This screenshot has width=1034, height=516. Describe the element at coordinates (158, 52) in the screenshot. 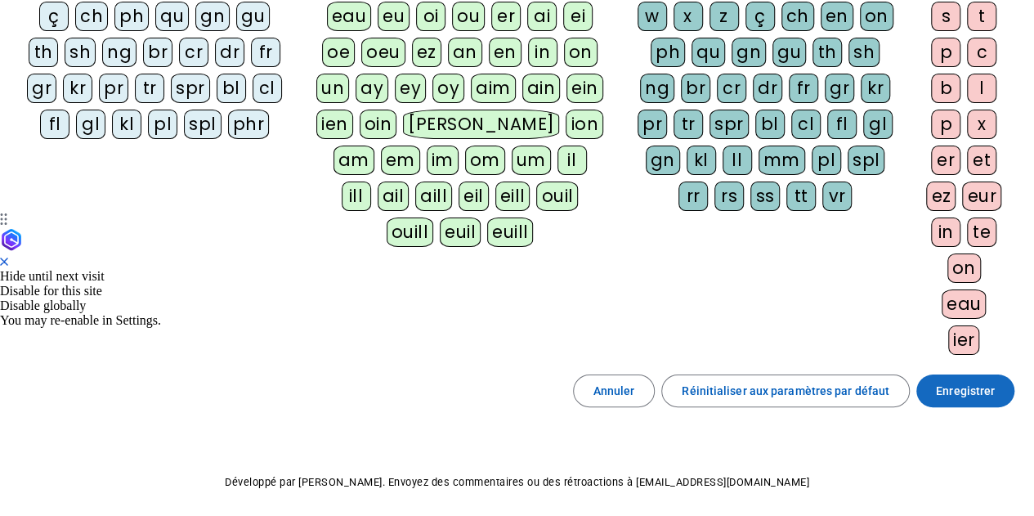

I see `div: br` at that location.